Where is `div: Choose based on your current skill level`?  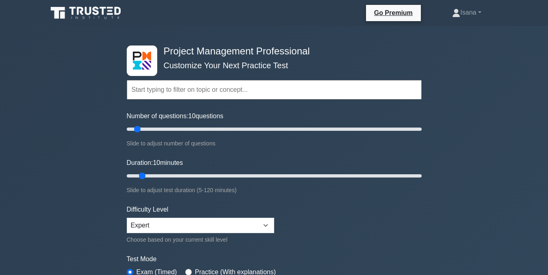
div: Choose based on your current skill level is located at coordinates (200, 239).